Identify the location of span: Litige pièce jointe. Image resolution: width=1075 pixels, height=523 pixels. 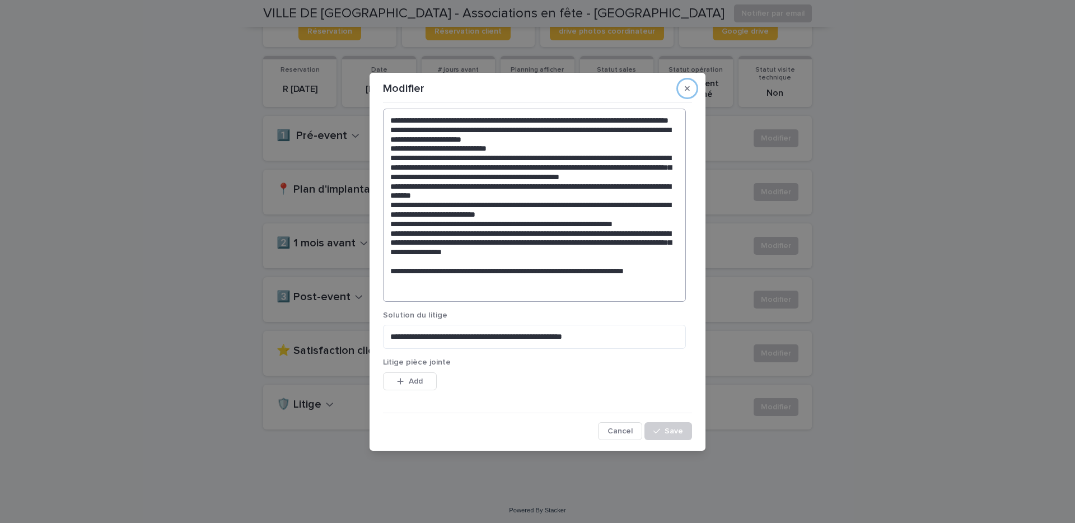
(416, 362).